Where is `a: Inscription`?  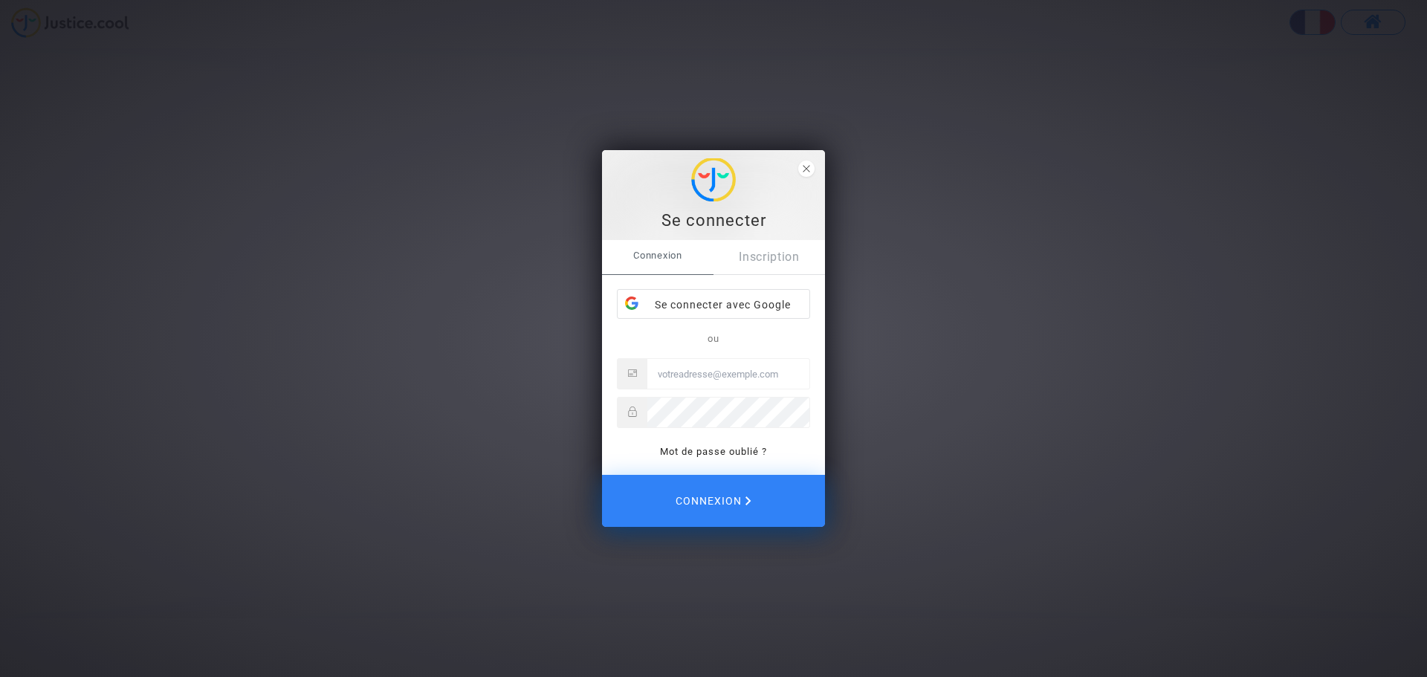
a: Inscription is located at coordinates (769, 257).